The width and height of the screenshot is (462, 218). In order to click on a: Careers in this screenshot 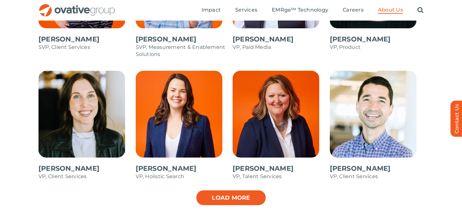, I will do `click(353, 10)`.